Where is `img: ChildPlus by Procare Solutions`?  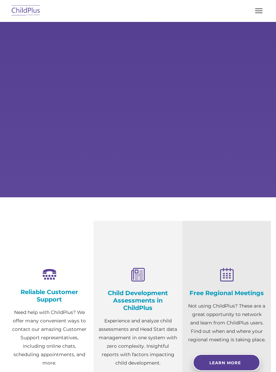
img: ChildPlus by Procare Solutions is located at coordinates (26, 11).